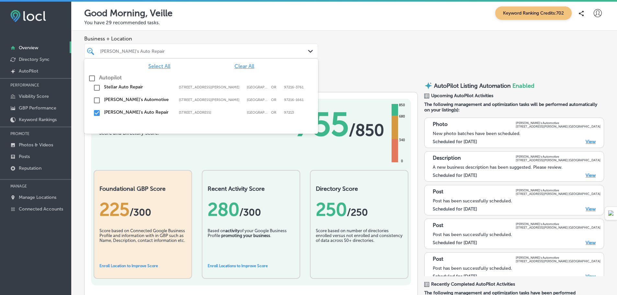  I want to click on div: New photo batches have been scheduled., so click(517, 133).